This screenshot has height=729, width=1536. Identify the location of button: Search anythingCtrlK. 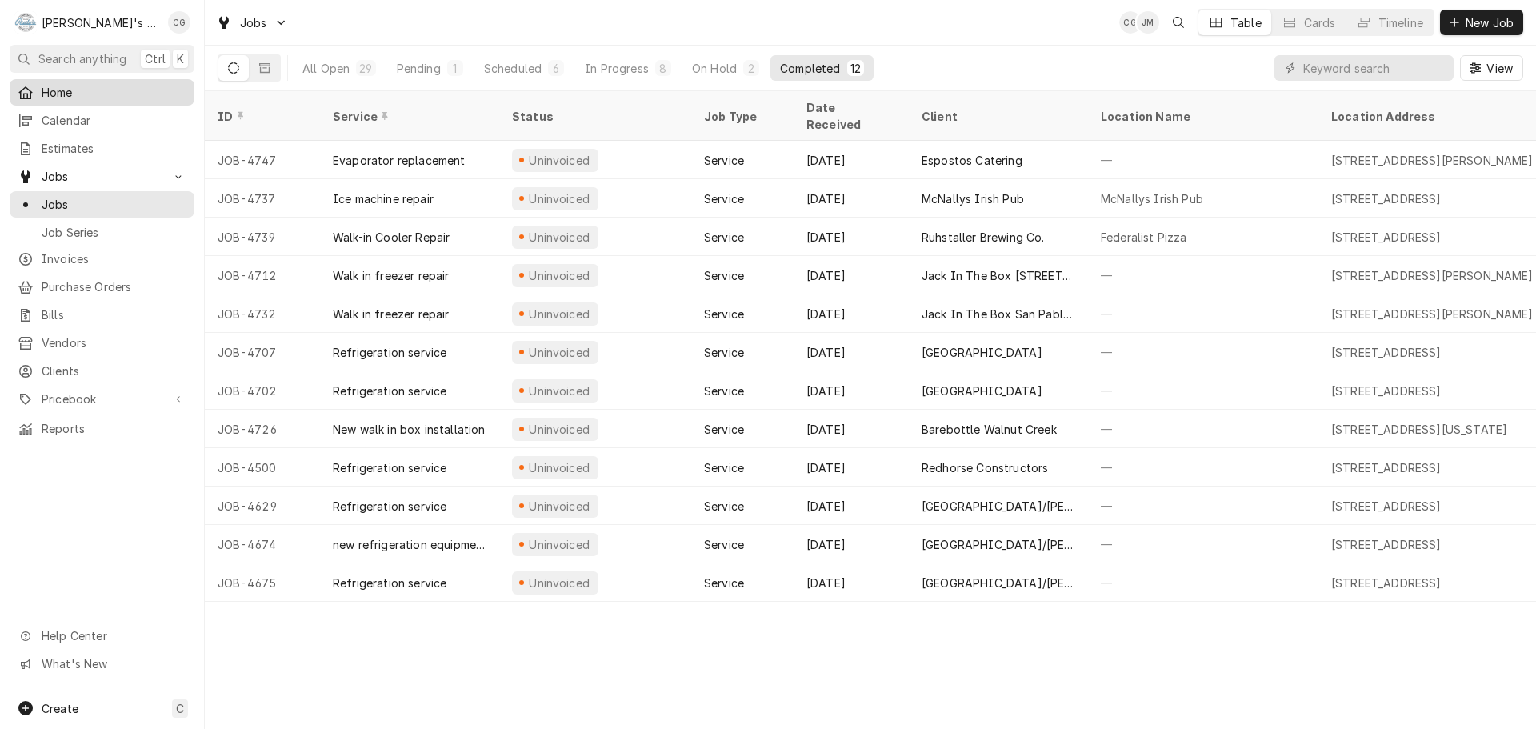
(102, 58).